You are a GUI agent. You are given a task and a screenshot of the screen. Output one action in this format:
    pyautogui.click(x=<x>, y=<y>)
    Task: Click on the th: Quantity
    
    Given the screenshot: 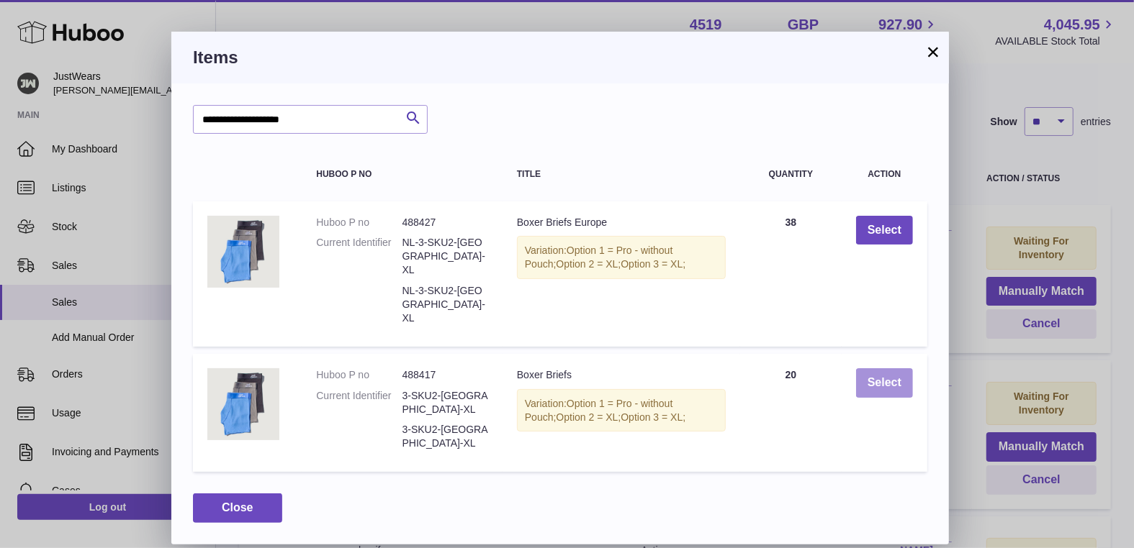 What is the action you would take?
    pyautogui.click(x=790, y=174)
    